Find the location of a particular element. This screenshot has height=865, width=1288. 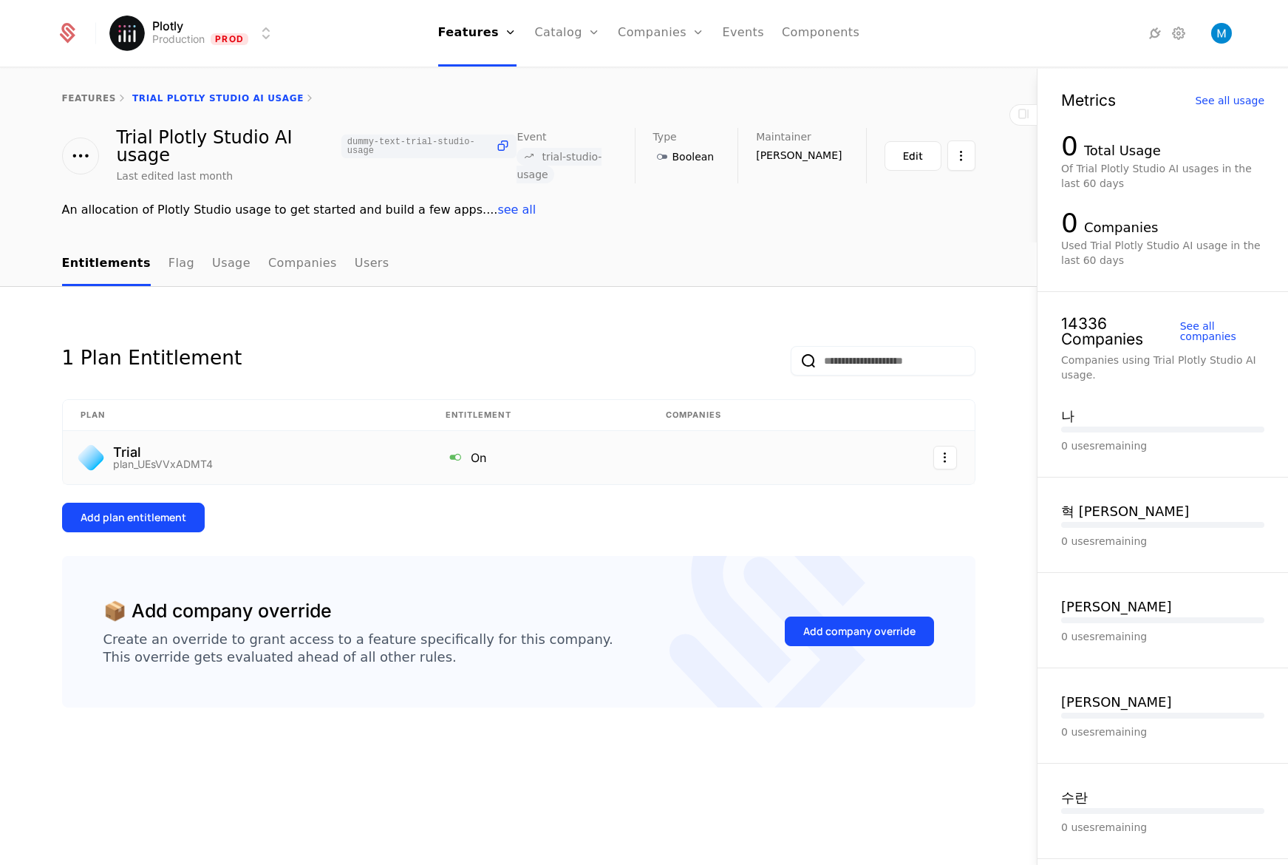

span: Boolean is located at coordinates (693, 157).